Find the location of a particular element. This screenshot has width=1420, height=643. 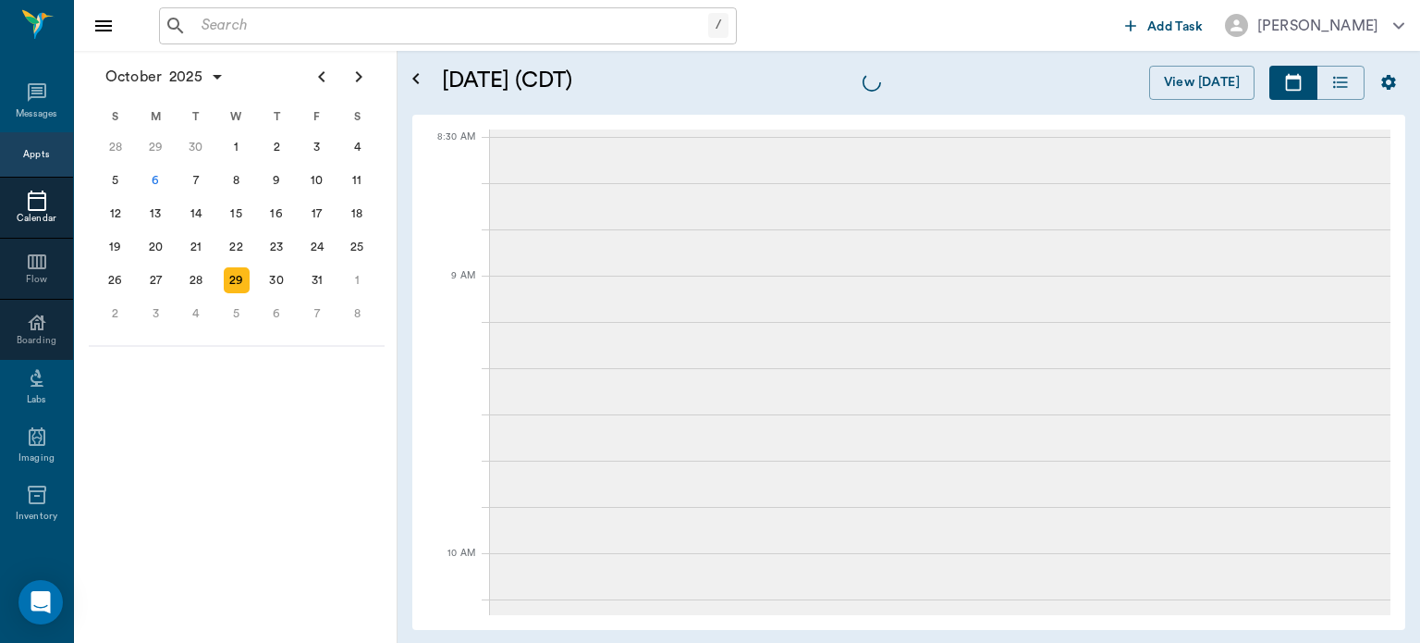

button: Open calendar is located at coordinates (416, 79).